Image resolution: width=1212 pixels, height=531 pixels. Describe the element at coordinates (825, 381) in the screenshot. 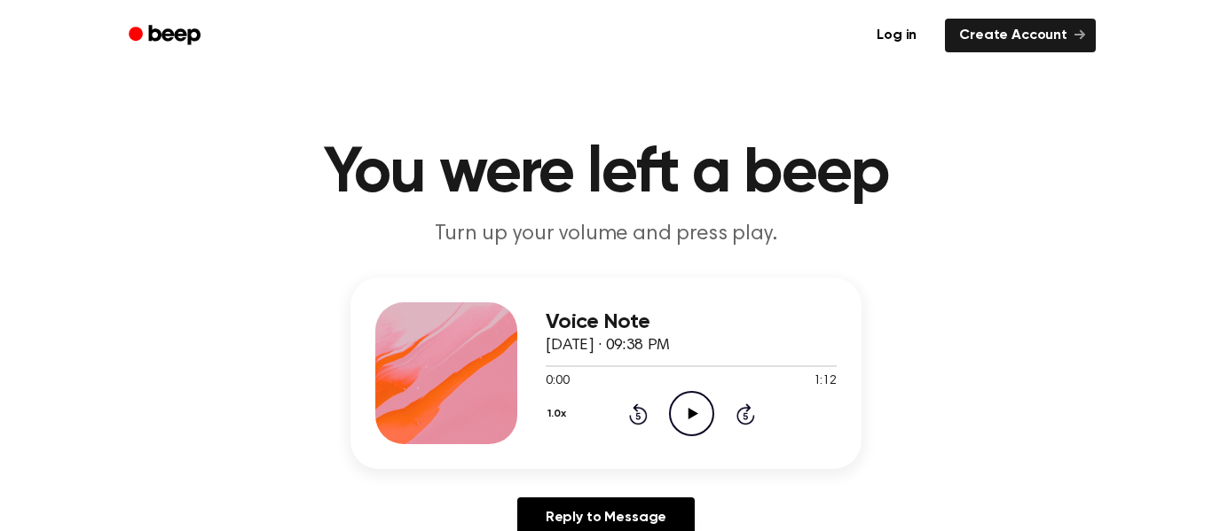

I see `span: 1:12` at that location.